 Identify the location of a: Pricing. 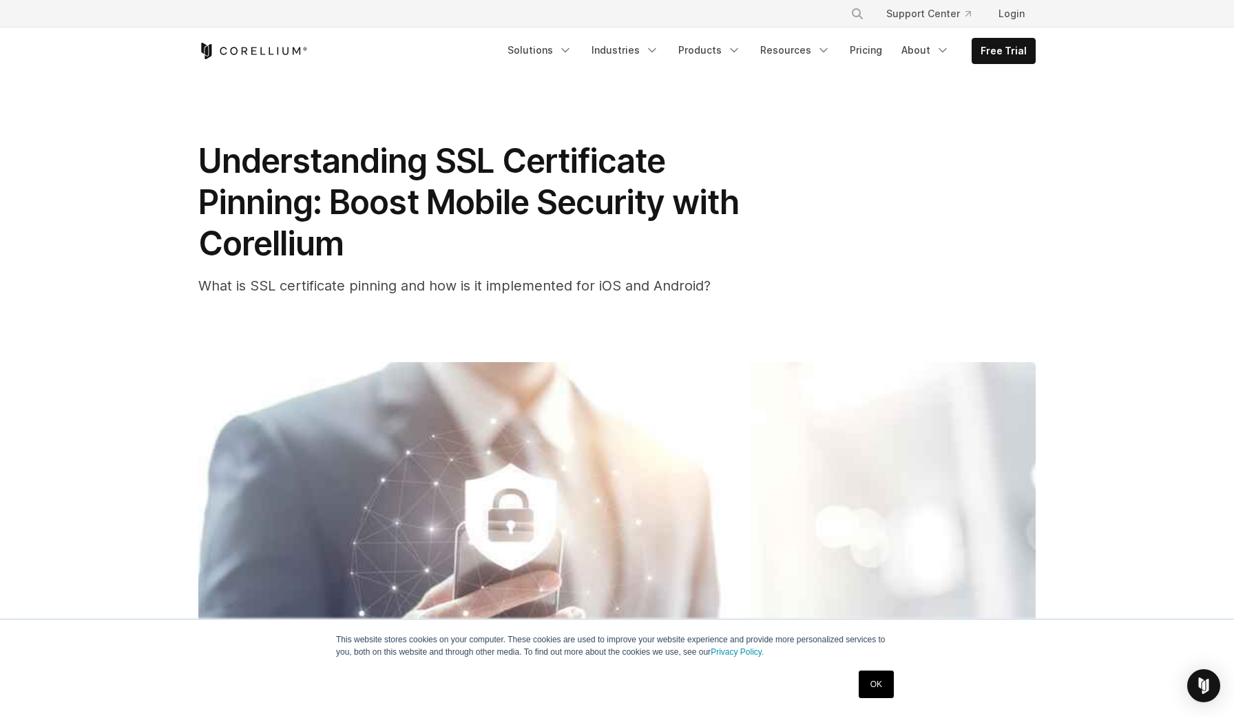
(866, 50).